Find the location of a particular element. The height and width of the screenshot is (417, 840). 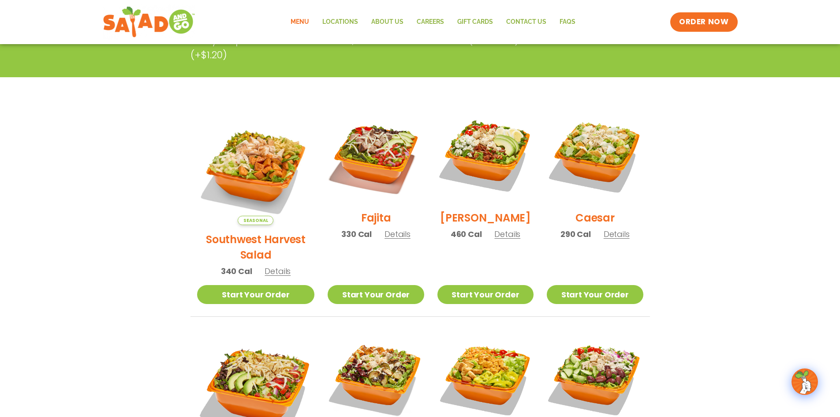

a: Contact Us is located at coordinates (526, 22).